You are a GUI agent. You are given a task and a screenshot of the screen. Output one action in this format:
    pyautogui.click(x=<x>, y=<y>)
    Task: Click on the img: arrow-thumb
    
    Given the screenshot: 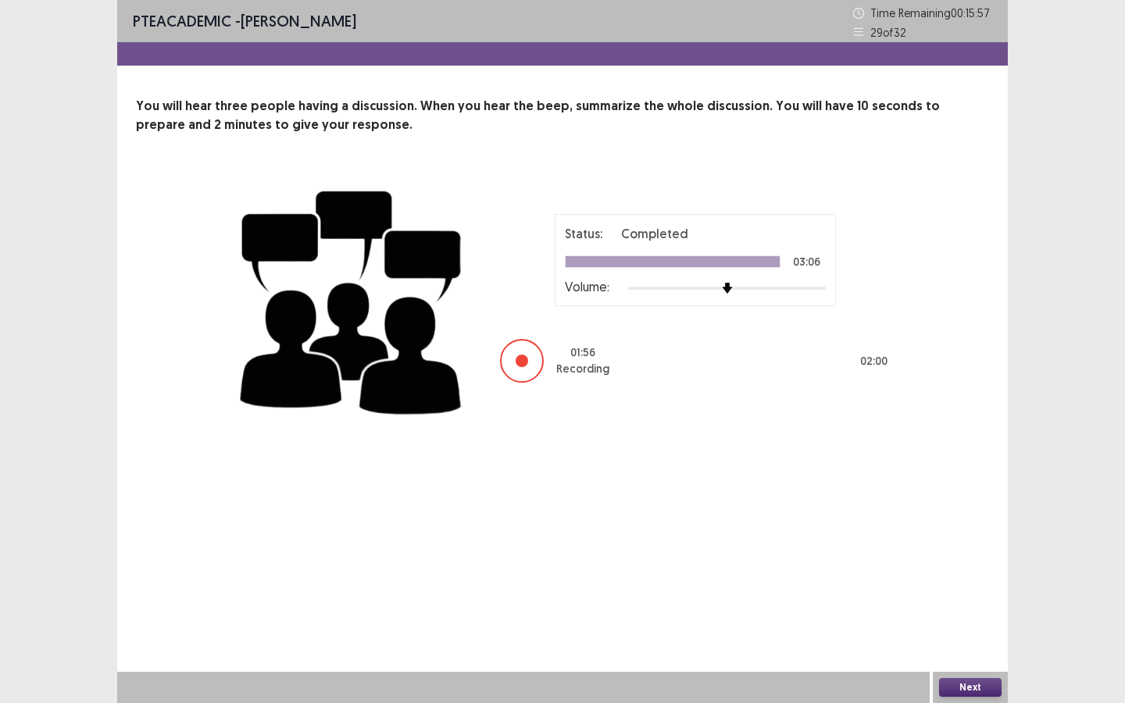 What is the action you would take?
    pyautogui.click(x=727, y=288)
    